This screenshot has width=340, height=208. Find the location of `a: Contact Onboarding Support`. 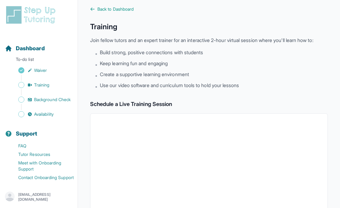

a: Contact Onboarding Support is located at coordinates (41, 177).